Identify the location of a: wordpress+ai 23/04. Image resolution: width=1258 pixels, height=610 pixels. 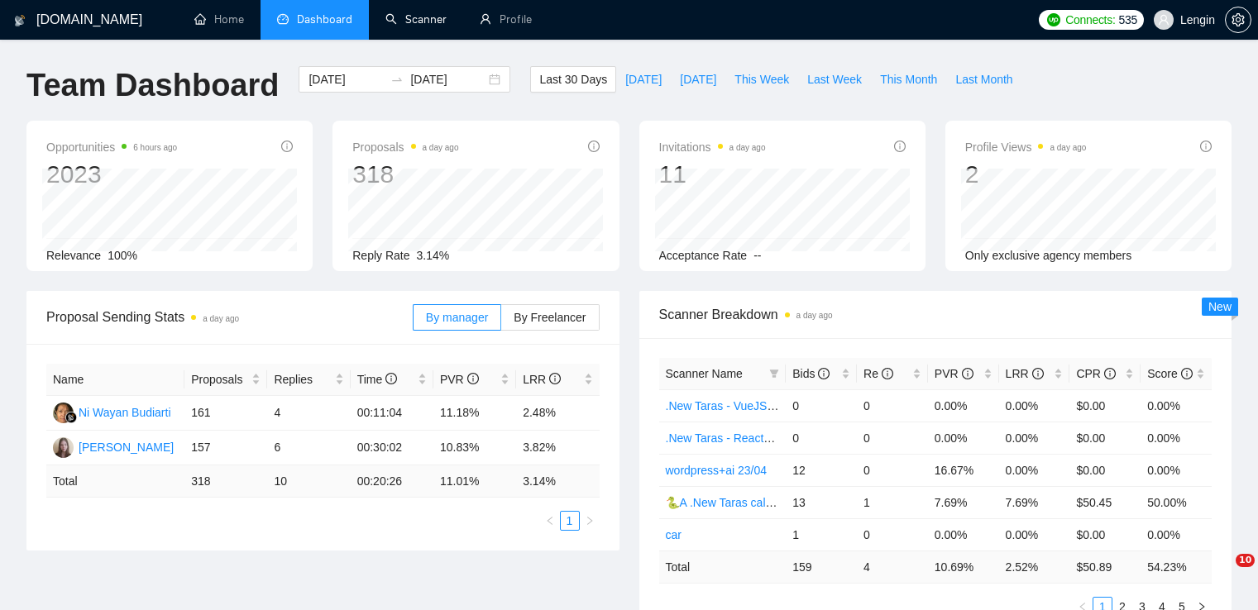
(716, 470).